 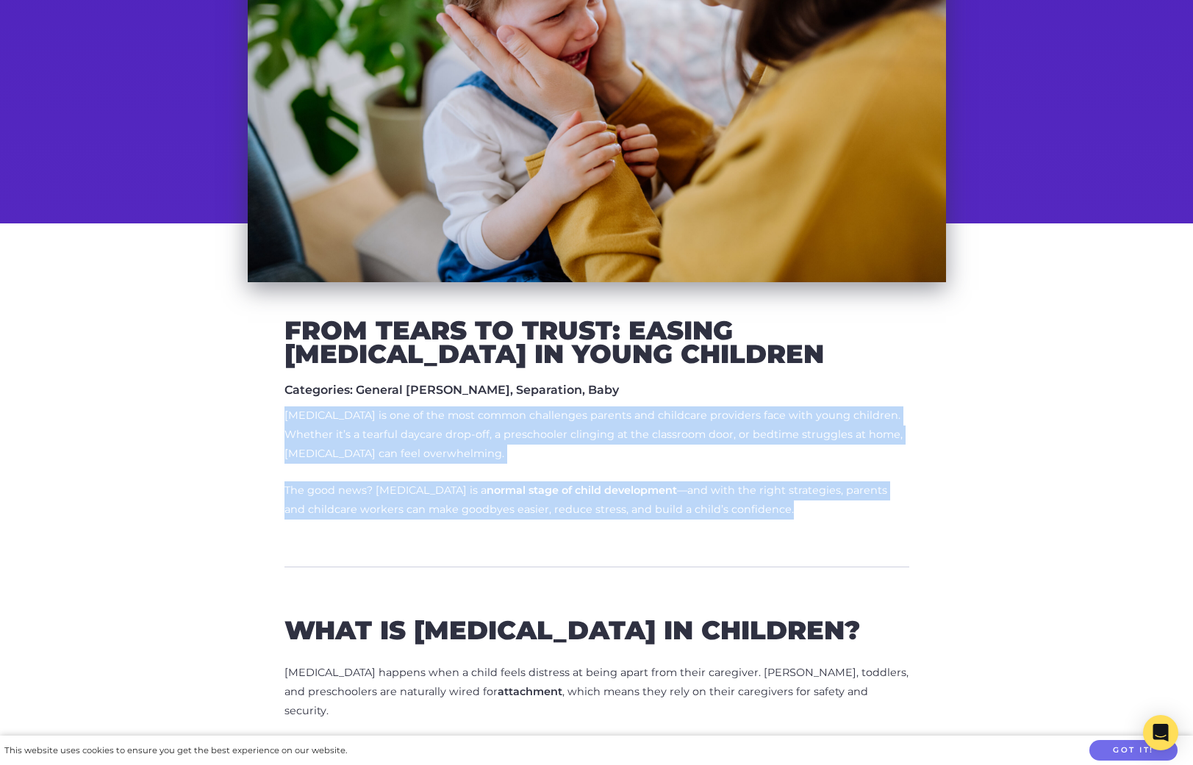 I want to click on button: Got it!, so click(x=1133, y=750).